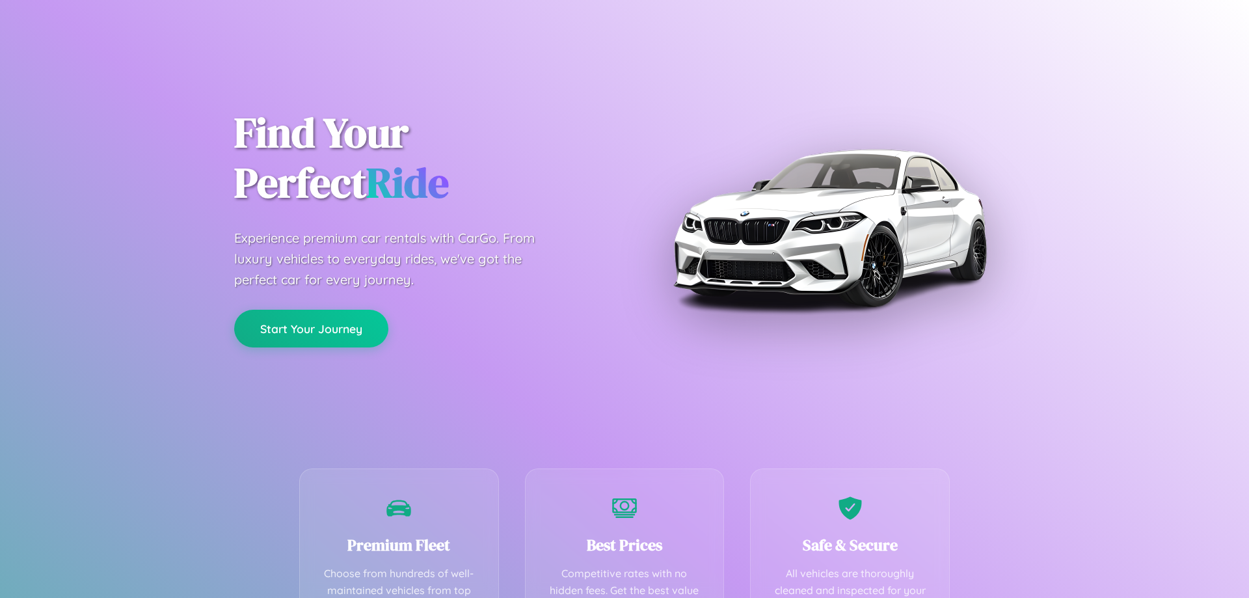 The height and width of the screenshot is (598, 1249). Describe the element at coordinates (399, 544) in the screenshot. I see `h3: Premium Fleet` at that location.